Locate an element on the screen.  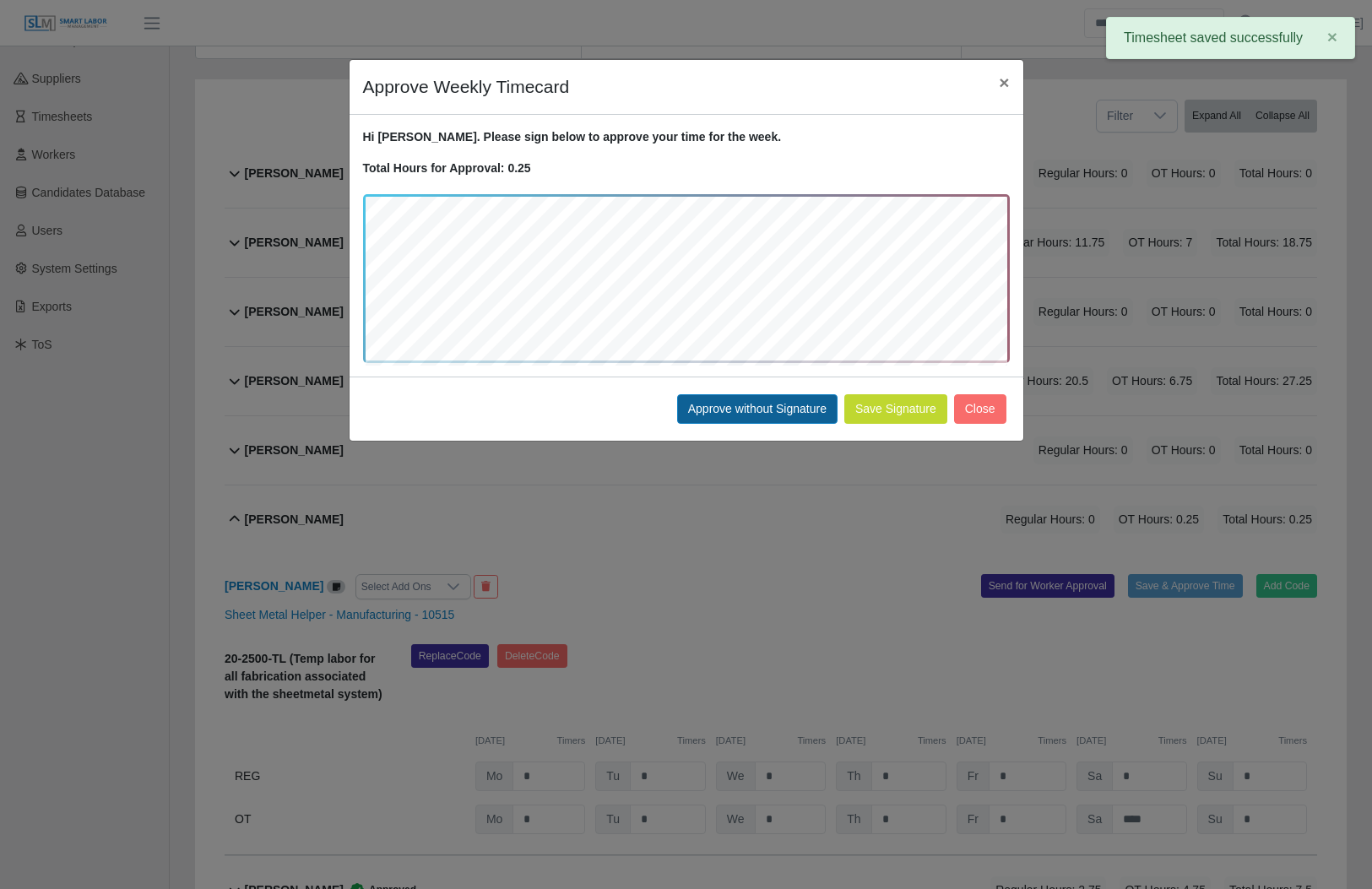
button: Save Signature is located at coordinates (896, 409).